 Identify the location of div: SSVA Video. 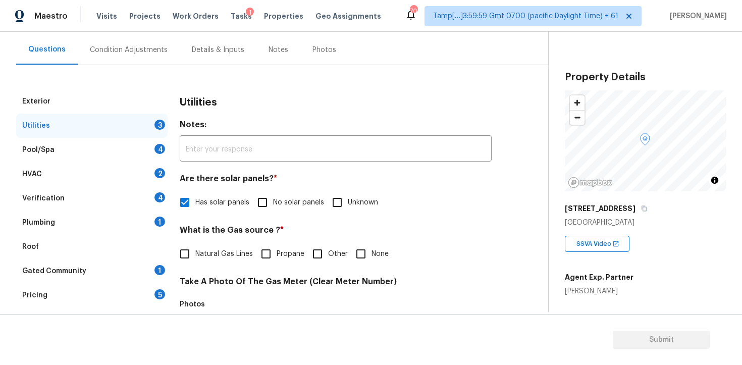
(597, 244).